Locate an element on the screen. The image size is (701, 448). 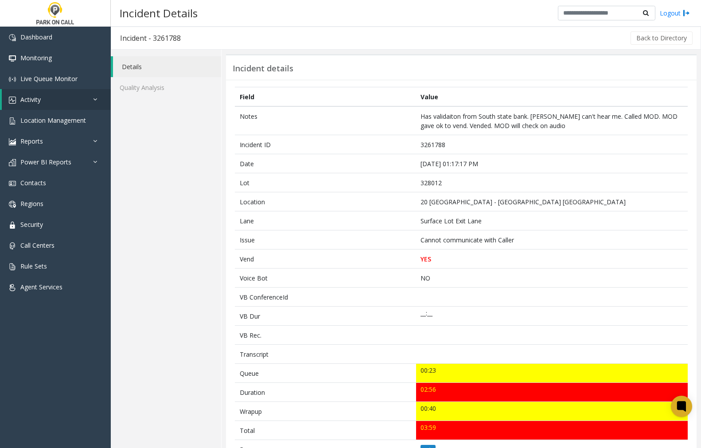
td: Voice Bot is located at coordinates (325, 278).